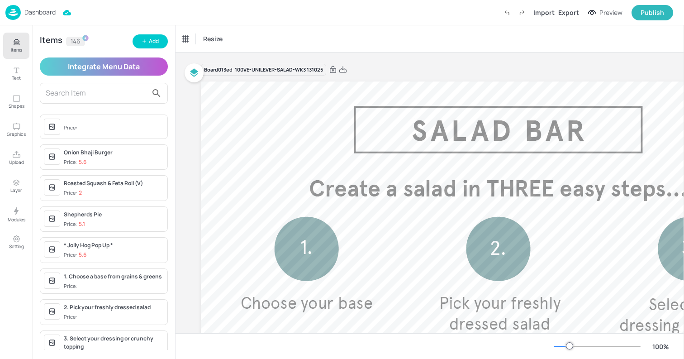 Image resolution: width=684 pixels, height=359 pixels. What do you see at coordinates (16, 246) in the screenshot?
I see `p: Setting` at bounding box center [16, 246].